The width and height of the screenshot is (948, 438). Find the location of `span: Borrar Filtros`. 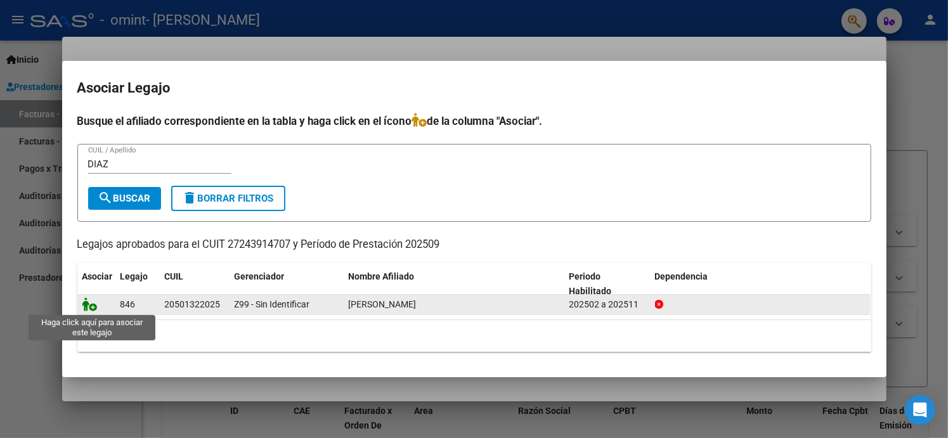

span: Borrar Filtros is located at coordinates (228, 198).